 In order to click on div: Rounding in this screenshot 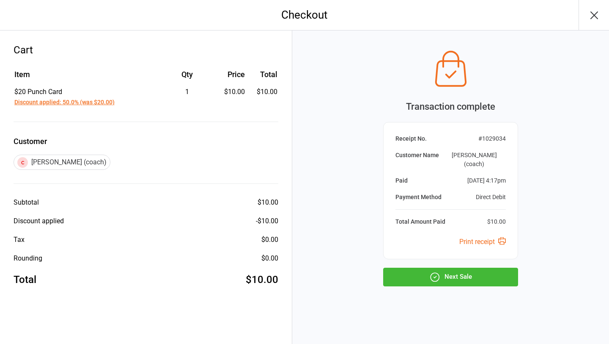, I will do `click(28, 258)`.